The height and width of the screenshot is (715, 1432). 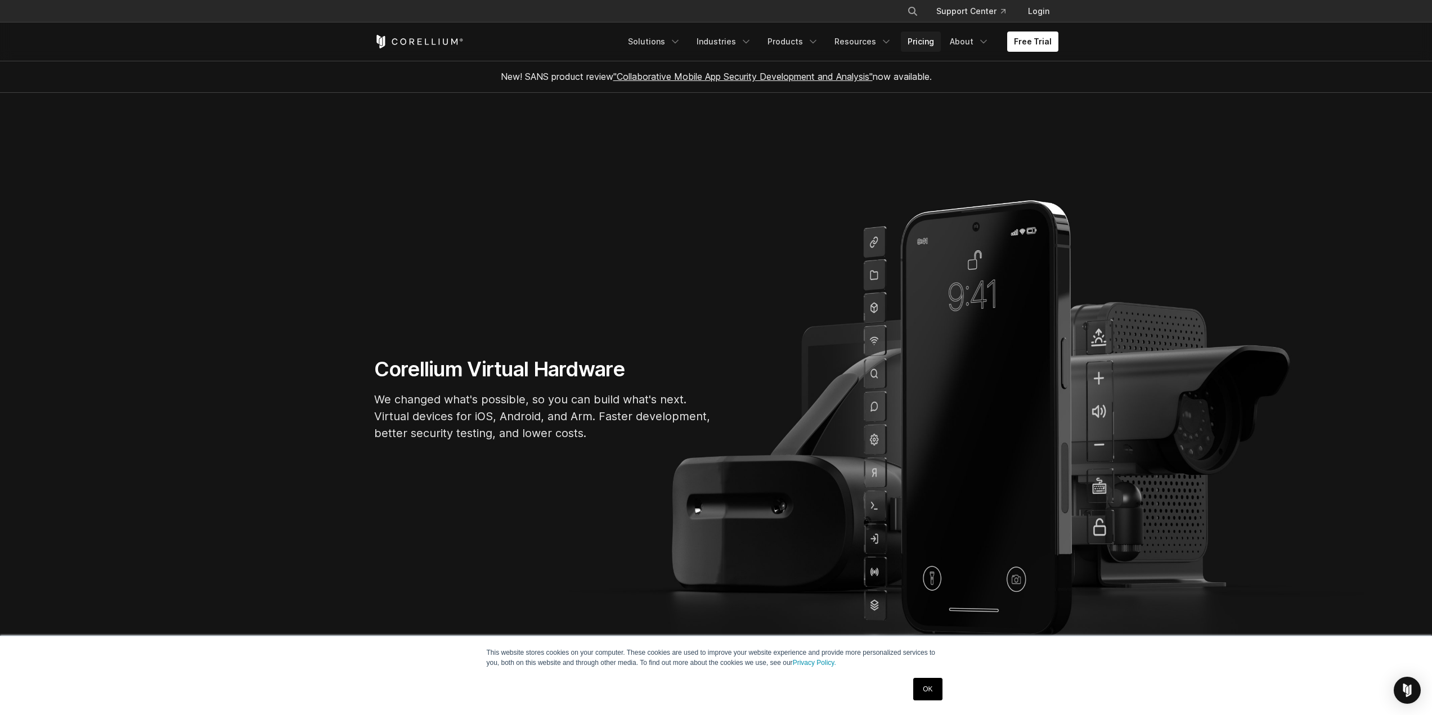 I want to click on button: Search, so click(x=913, y=11).